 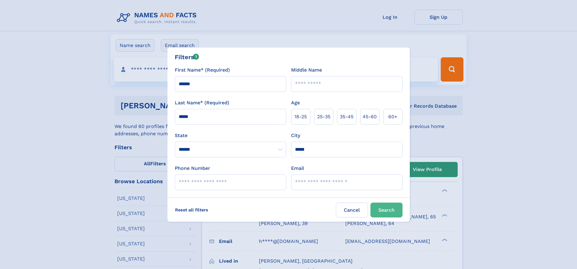 I want to click on span: 35‑45, so click(x=347, y=117).